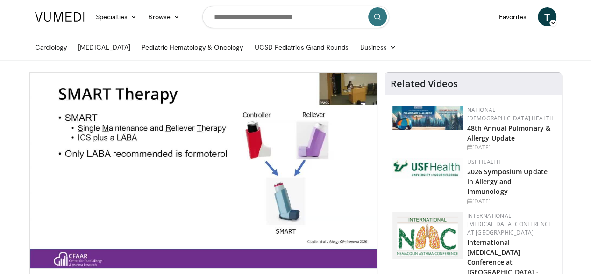 Image resolution: width=591 pixels, height=274 pixels. What do you see at coordinates (547, 17) in the screenshot?
I see `span: T` at bounding box center [547, 17].